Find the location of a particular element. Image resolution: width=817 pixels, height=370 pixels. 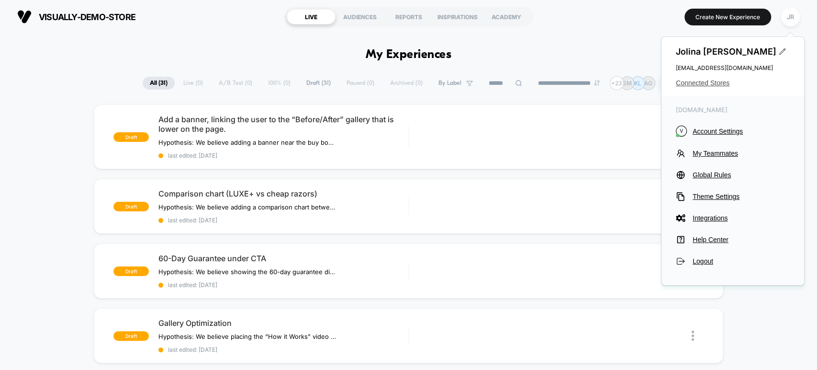

span: Hypothesis: We believe showing the 60-day guarantee directly under the CTA will increase purchase... is located at coordinates (247, 271).